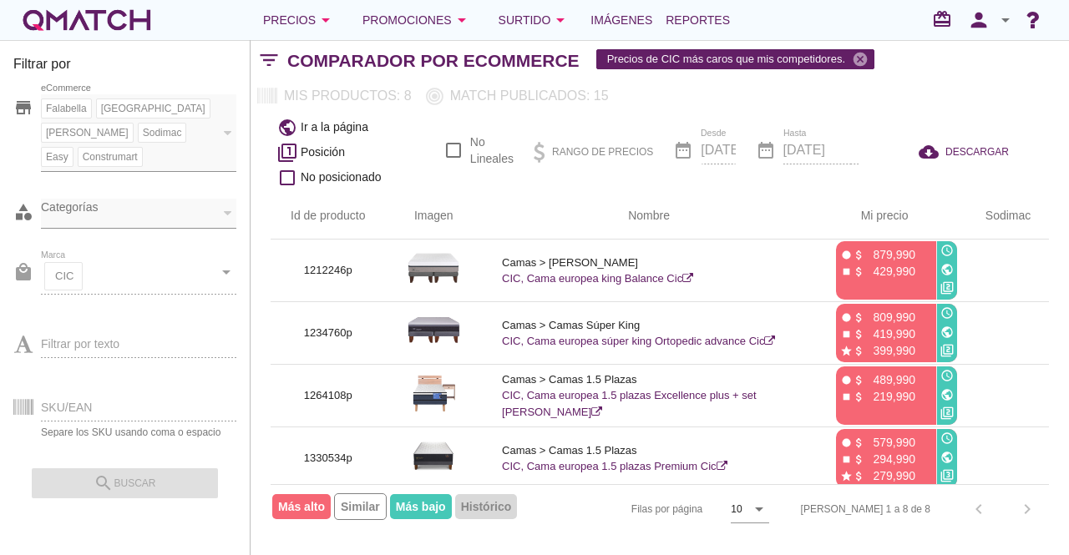 The height and width of the screenshot is (555, 1069). What do you see at coordinates (979, 20) in the screenshot?
I see `i: person` at bounding box center [979, 20].